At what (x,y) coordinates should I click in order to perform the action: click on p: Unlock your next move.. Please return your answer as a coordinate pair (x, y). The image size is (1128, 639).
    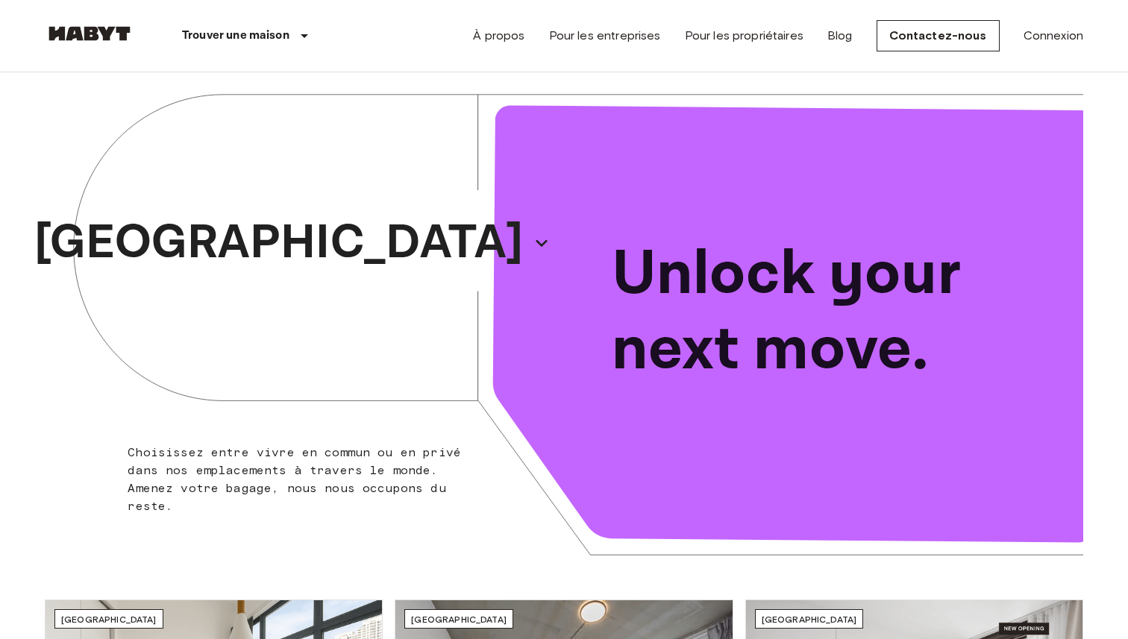
    Looking at the image, I should click on (835, 312).